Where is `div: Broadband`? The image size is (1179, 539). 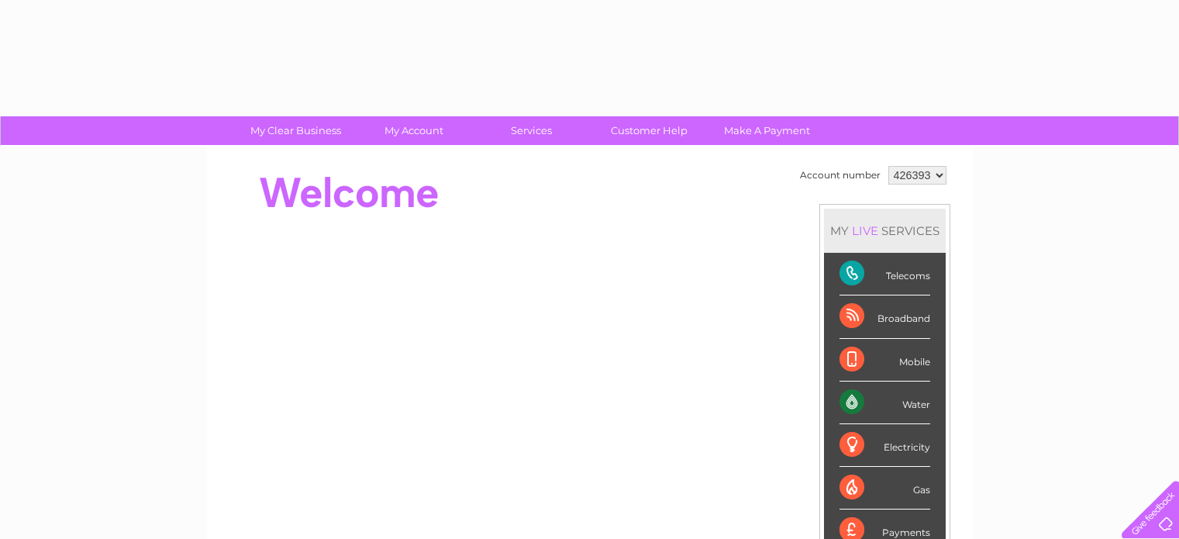 div: Broadband is located at coordinates (885, 316).